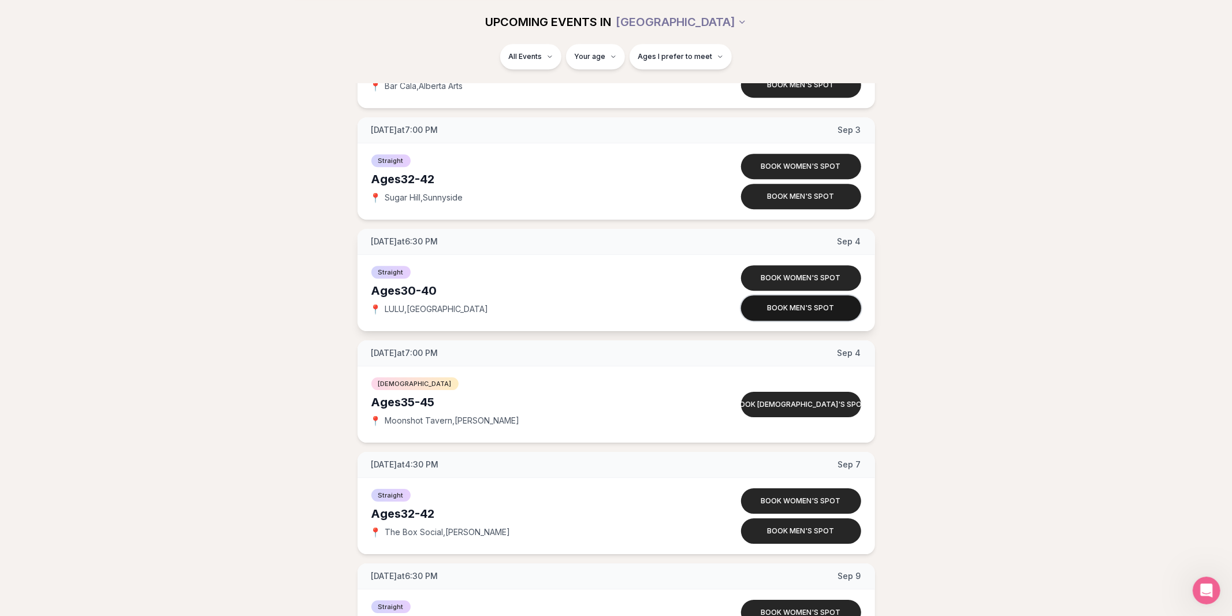 This screenshot has width=1232, height=616. Describe the element at coordinates (531, 57) in the screenshot. I see `button: All Events` at that location.